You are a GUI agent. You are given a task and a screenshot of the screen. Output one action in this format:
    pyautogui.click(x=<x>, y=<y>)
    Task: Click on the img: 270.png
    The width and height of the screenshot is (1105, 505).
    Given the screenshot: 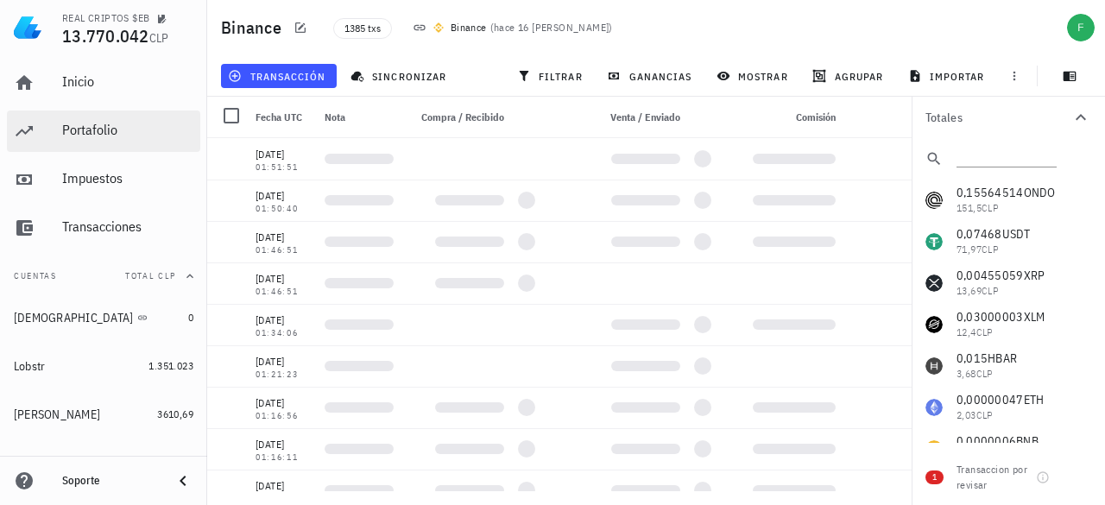 What is the action you would take?
    pyautogui.click(x=439, y=28)
    